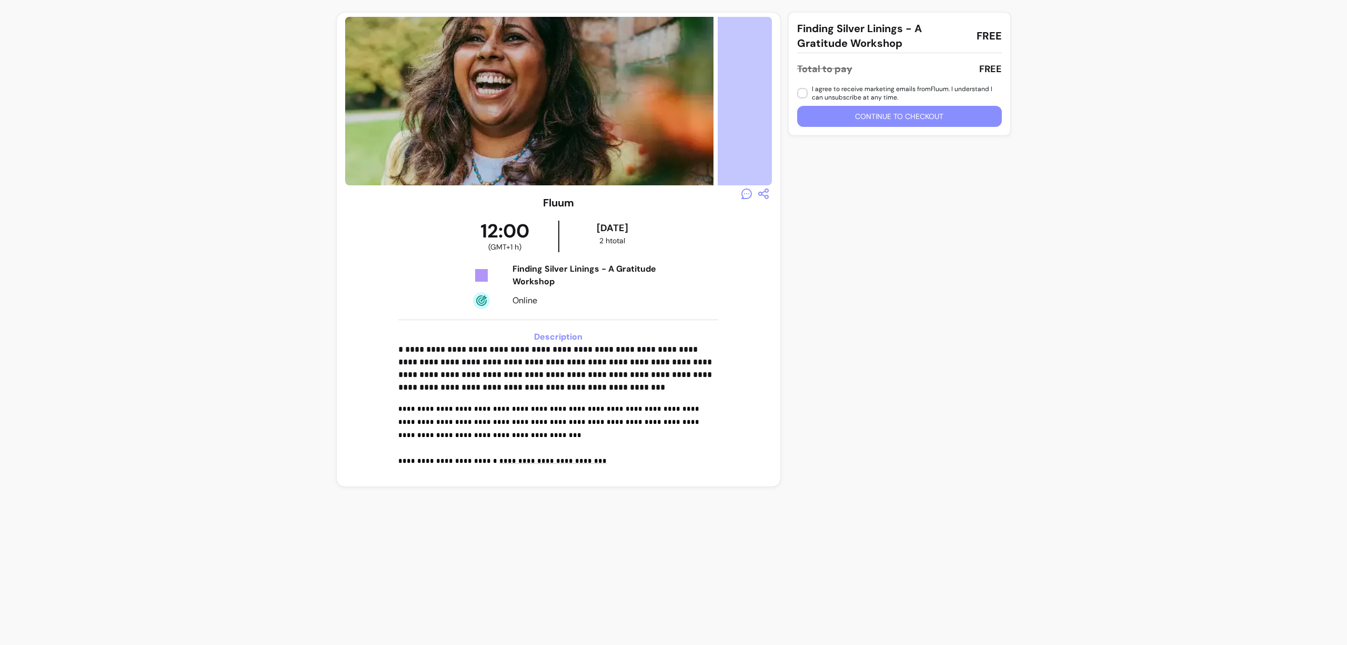 This screenshot has width=1347, height=645. What do you see at coordinates (558, 337) in the screenshot?
I see `h3: Description` at bounding box center [558, 337].